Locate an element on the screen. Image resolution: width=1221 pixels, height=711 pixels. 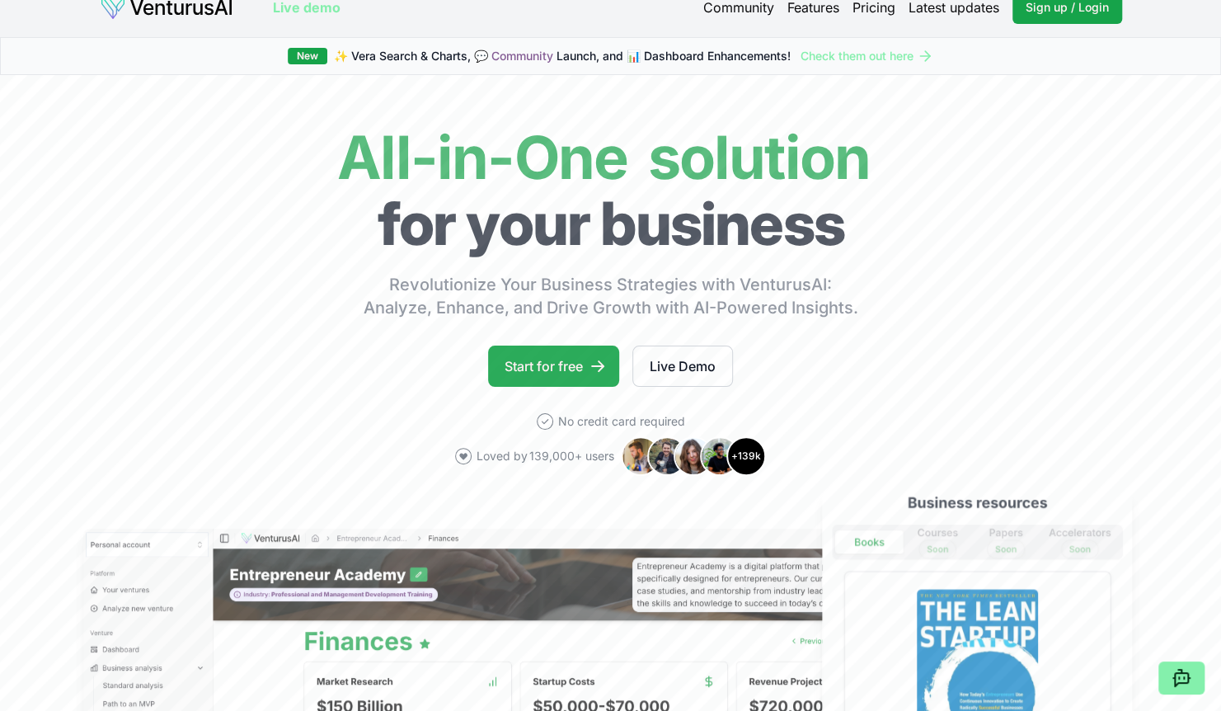
div: New is located at coordinates (308, 56).